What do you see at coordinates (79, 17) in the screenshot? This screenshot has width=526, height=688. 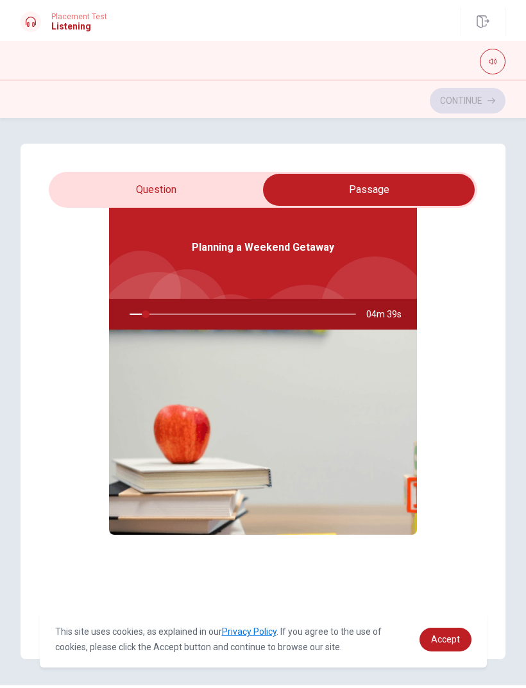 I see `span: Placement Test` at bounding box center [79, 17].